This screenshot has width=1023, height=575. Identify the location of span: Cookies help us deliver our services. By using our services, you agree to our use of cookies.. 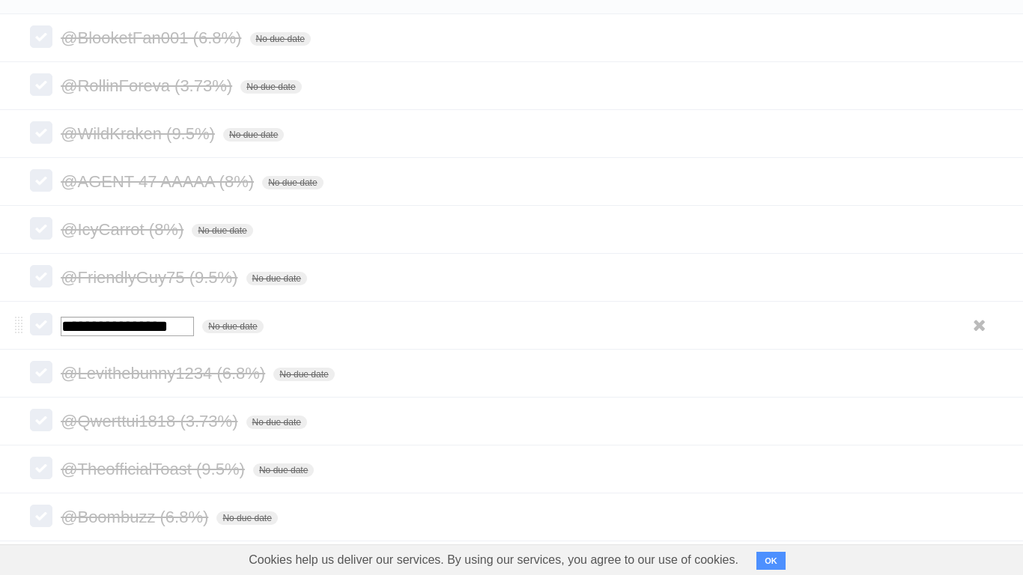
(493, 560).